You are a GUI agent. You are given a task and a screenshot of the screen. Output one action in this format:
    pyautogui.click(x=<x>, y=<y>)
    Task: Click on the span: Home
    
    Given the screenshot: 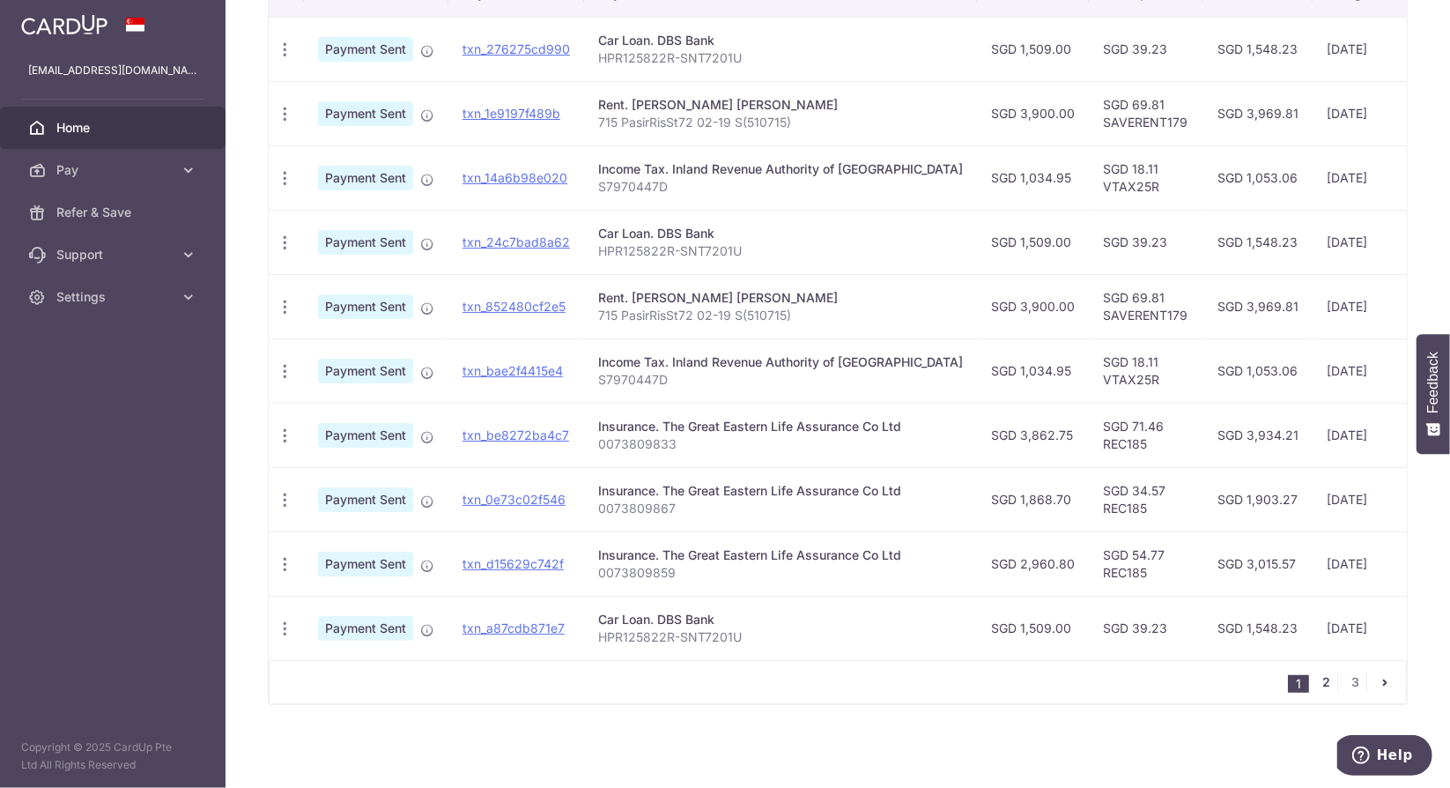 What is the action you would take?
    pyautogui.click(x=115, y=128)
    